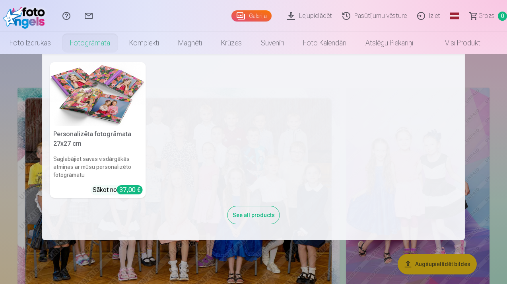 Image resolution: width=507 pixels, height=284 pixels. I want to click on div: See all products, so click(254, 215).